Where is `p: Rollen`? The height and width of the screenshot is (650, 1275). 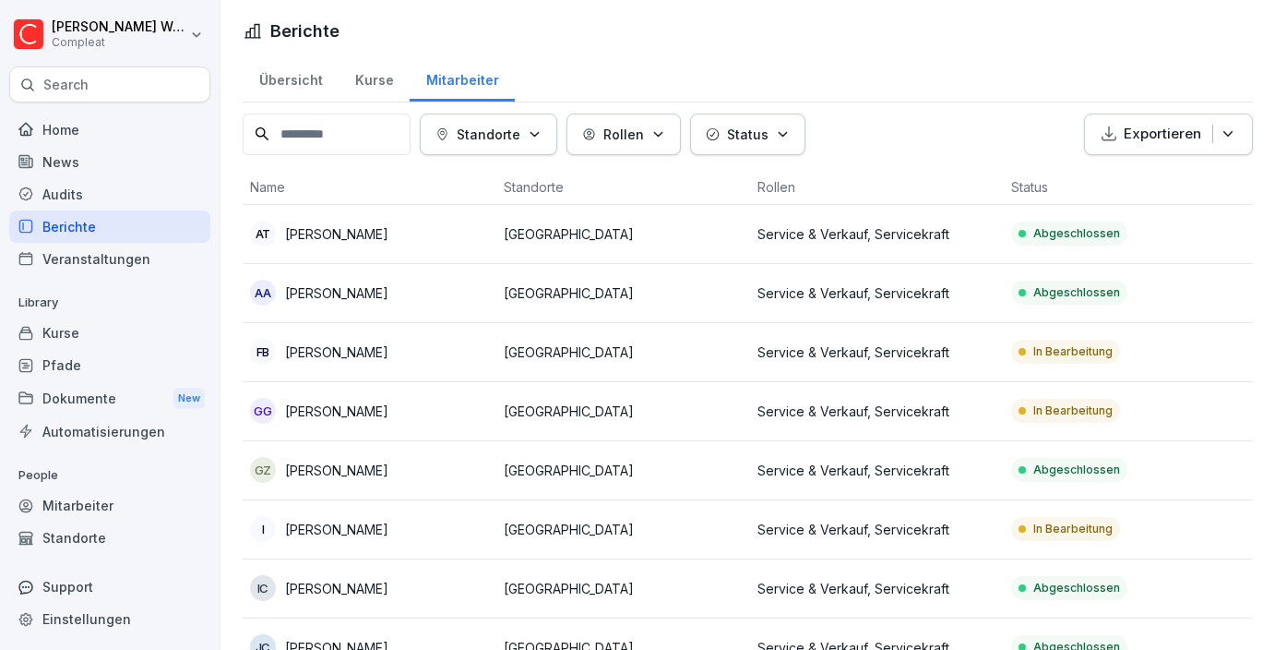 p: Rollen is located at coordinates (624, 134).